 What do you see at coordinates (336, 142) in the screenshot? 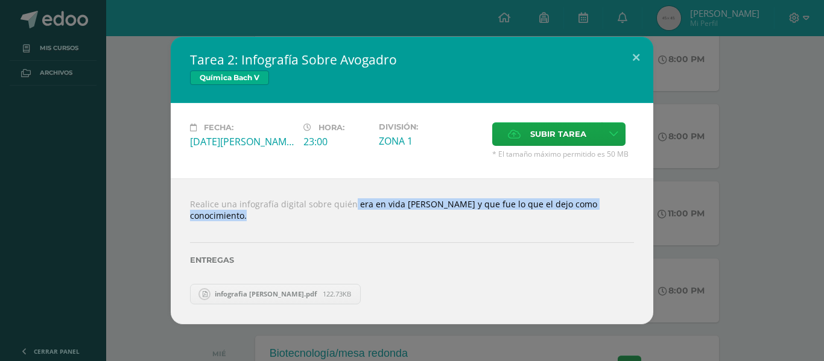
I see `div: 23:00` at bounding box center [336, 142].